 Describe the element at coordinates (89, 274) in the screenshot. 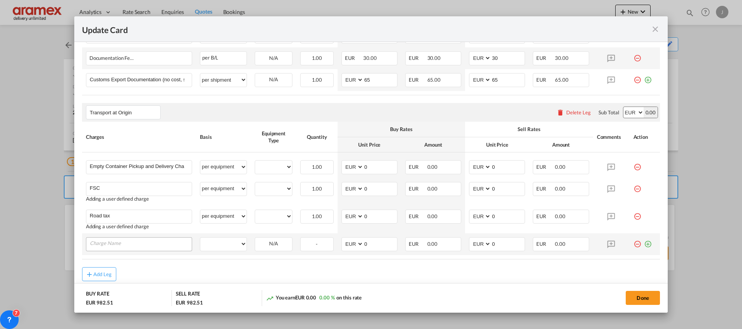

I see `md-icon: icon-plus md-link-fg s20` at that location.